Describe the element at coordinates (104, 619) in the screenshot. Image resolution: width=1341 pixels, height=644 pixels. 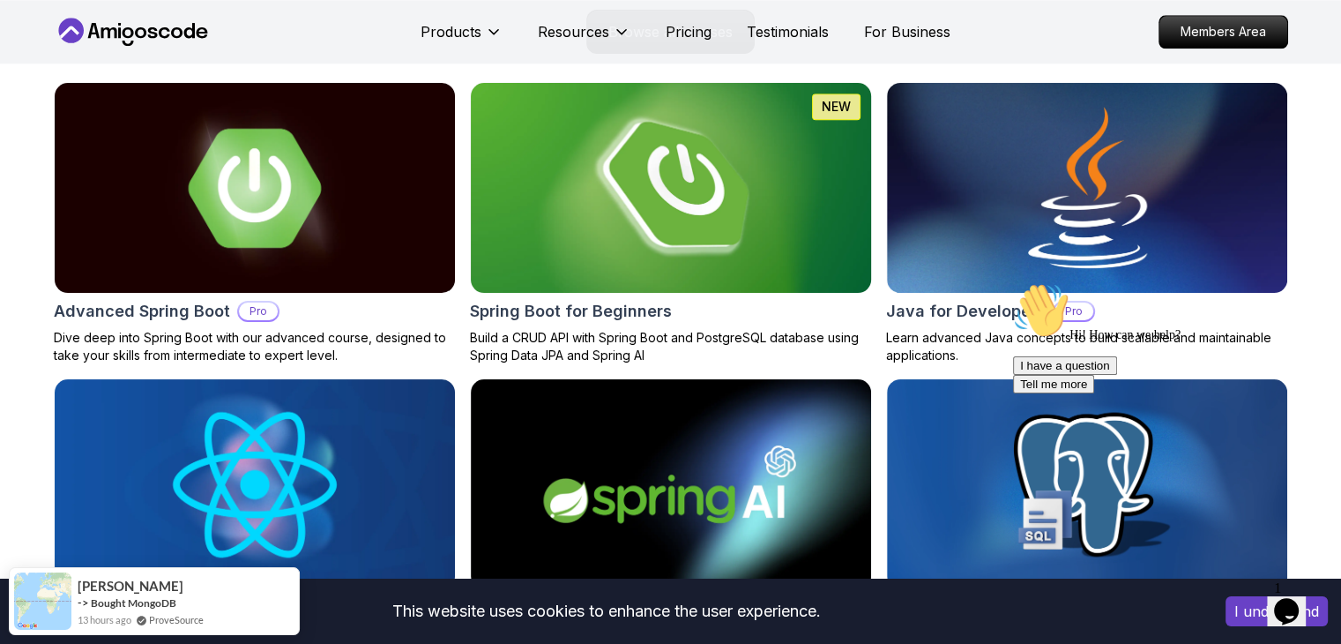
I see `span: 13 hours ago` at that location.